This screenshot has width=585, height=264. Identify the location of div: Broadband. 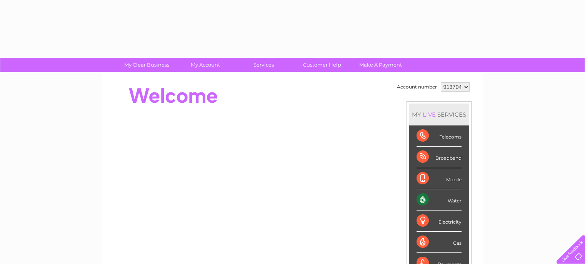
(439, 157).